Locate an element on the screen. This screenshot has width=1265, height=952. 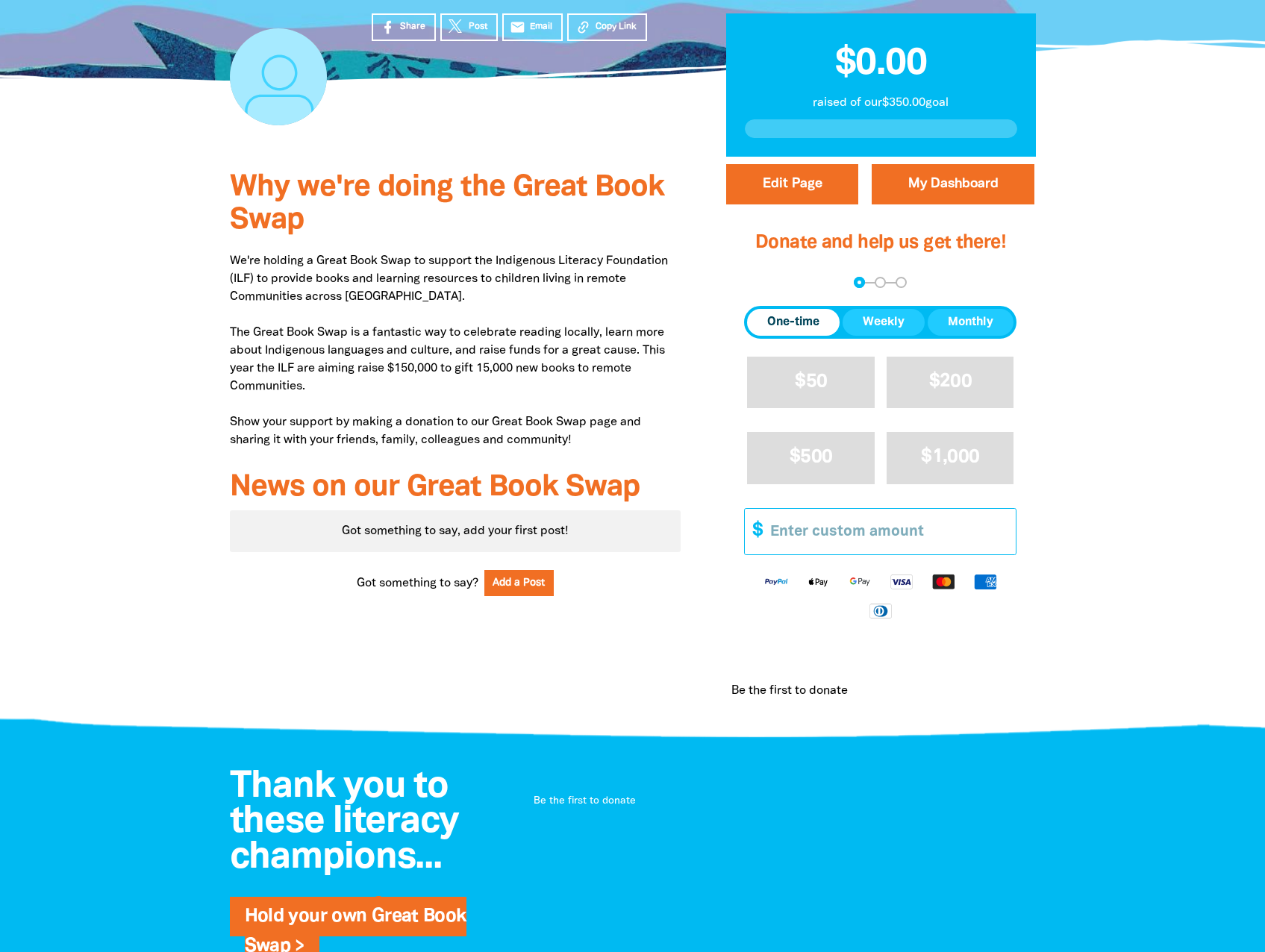
p: We're holding a Great Book Swap to support the Indigenous Literacy Foundation (ILF) to provide bo... is located at coordinates (455, 351).